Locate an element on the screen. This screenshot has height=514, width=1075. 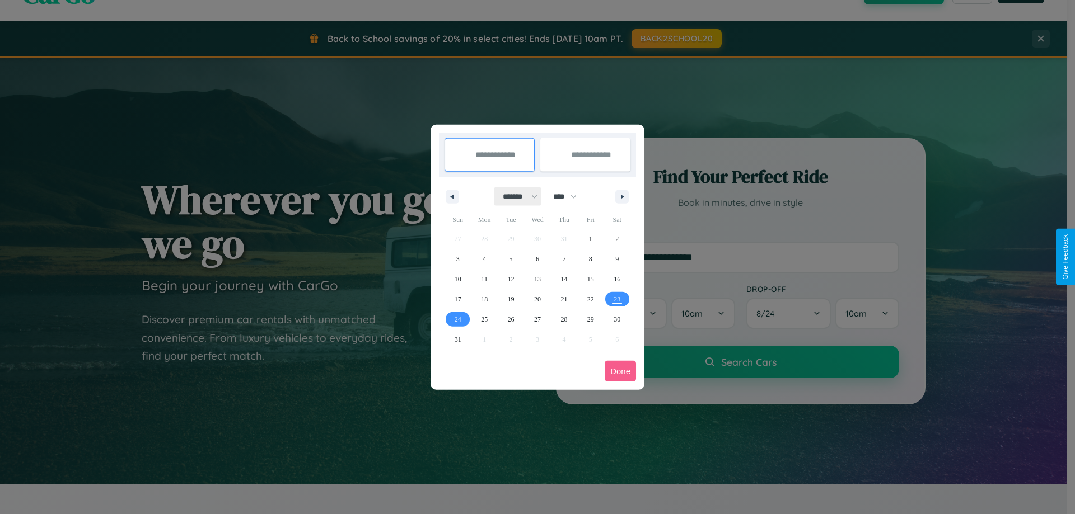
button: 17 is located at coordinates (457, 299).